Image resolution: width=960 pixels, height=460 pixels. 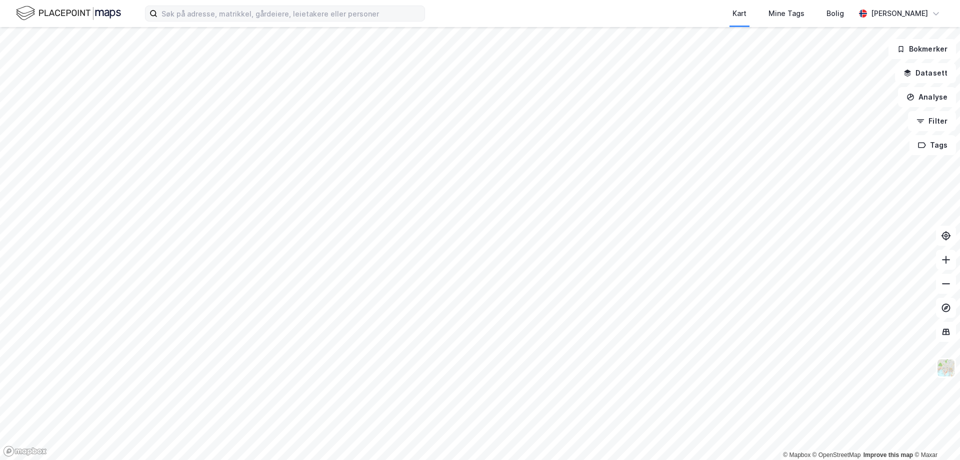 I want to click on button: Tags, so click(x=933, y=145).